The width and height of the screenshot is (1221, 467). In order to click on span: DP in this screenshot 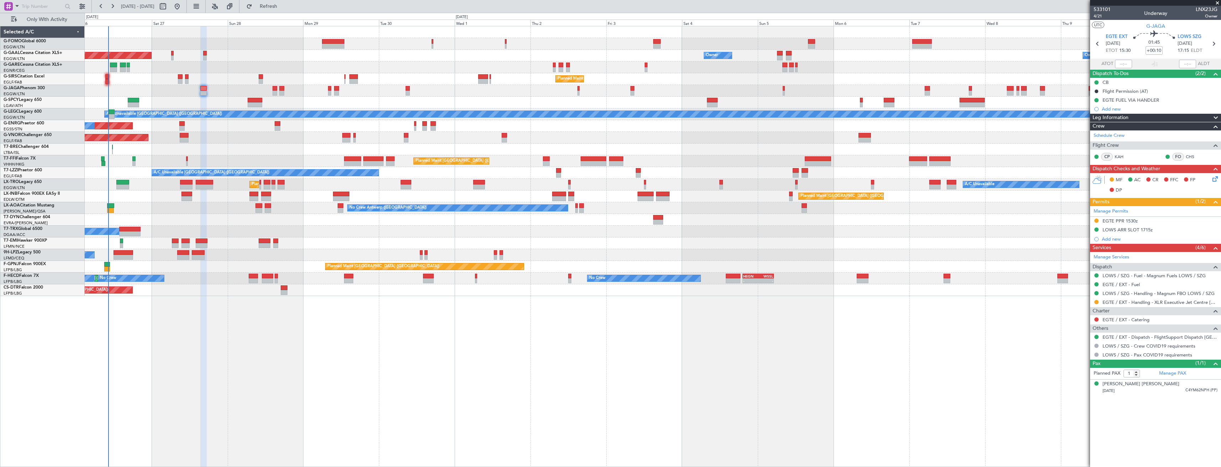, I will do `click(1119, 191)`.